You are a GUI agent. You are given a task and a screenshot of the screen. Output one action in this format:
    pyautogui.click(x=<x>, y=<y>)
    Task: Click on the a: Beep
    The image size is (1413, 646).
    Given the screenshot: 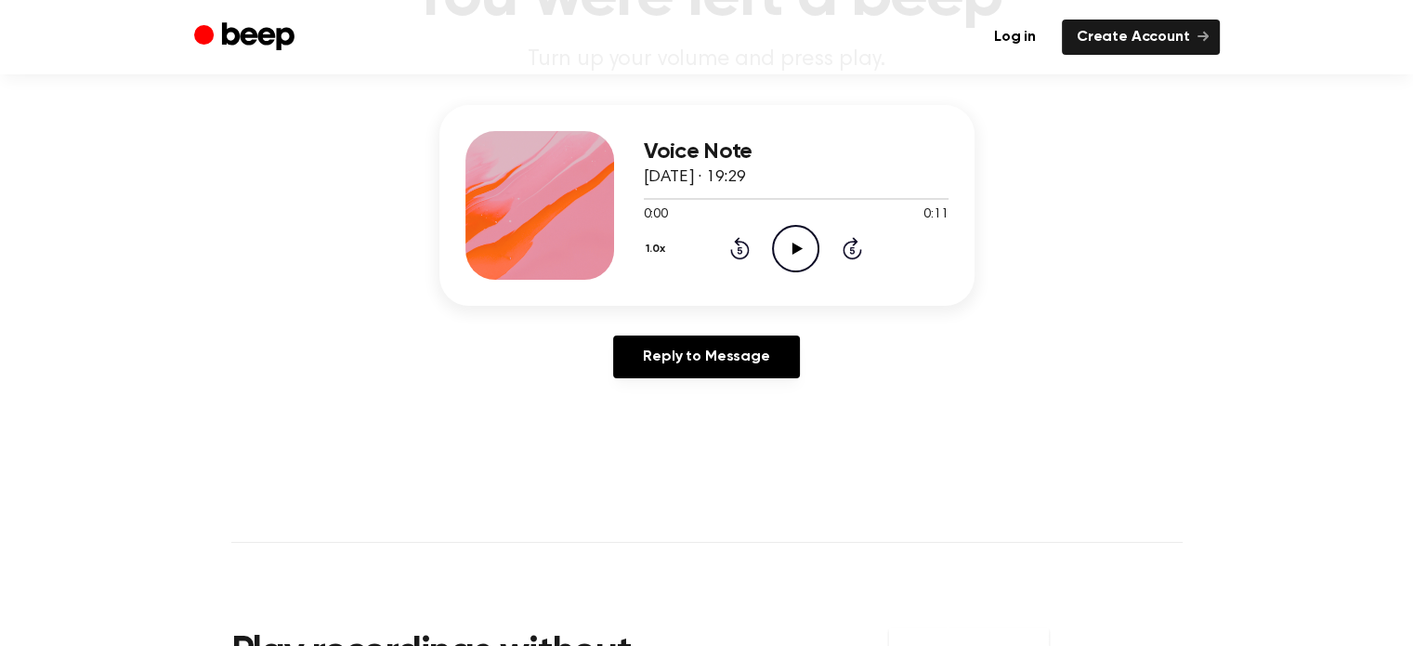 What is the action you would take?
    pyautogui.click(x=246, y=37)
    